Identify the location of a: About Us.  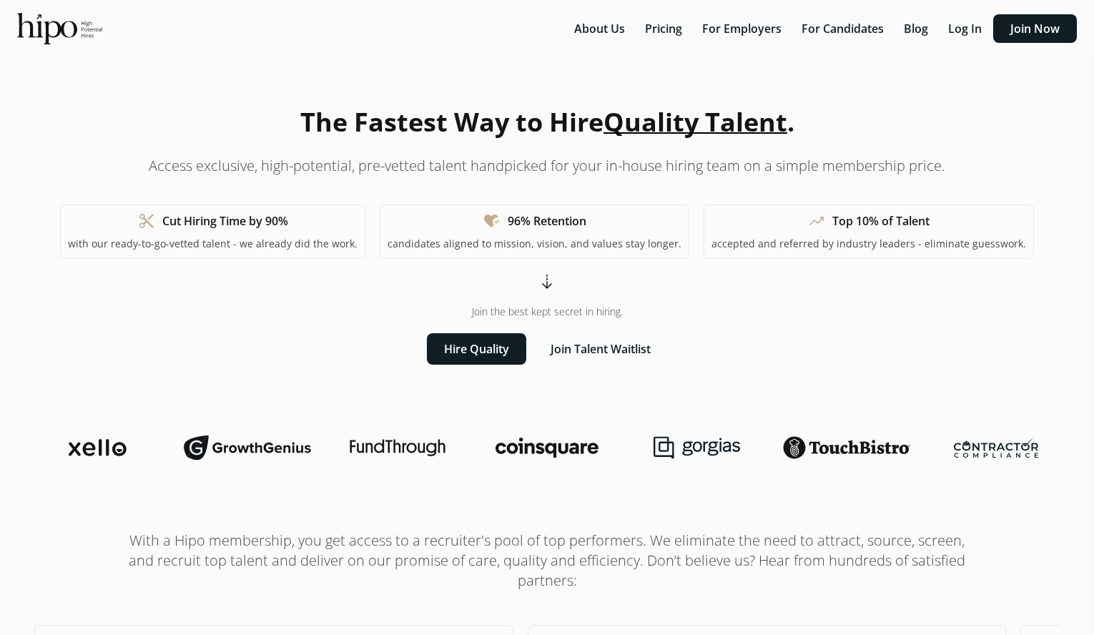
(600, 29).